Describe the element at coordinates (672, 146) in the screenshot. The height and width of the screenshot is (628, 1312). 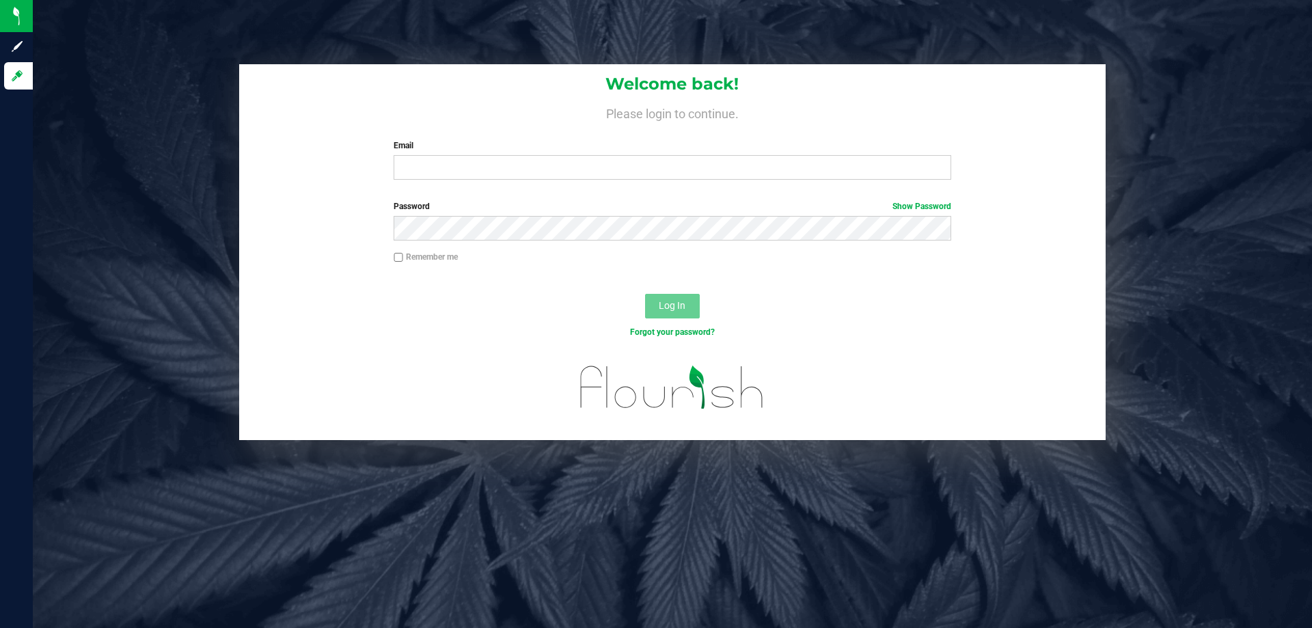
I see `label: Email` at that location.